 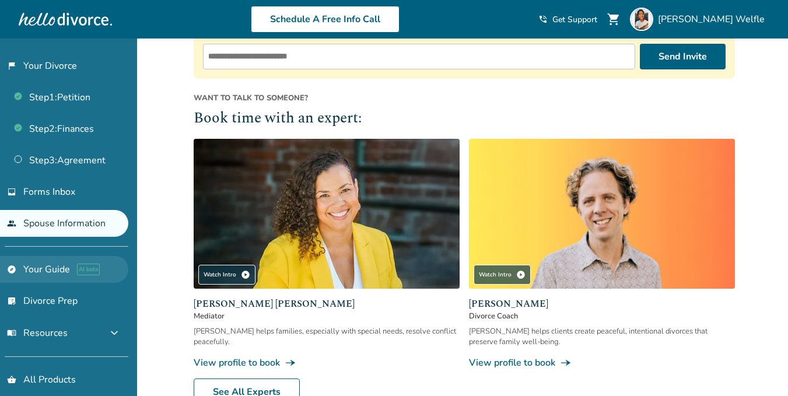 I want to click on span: inbox, so click(x=12, y=192).